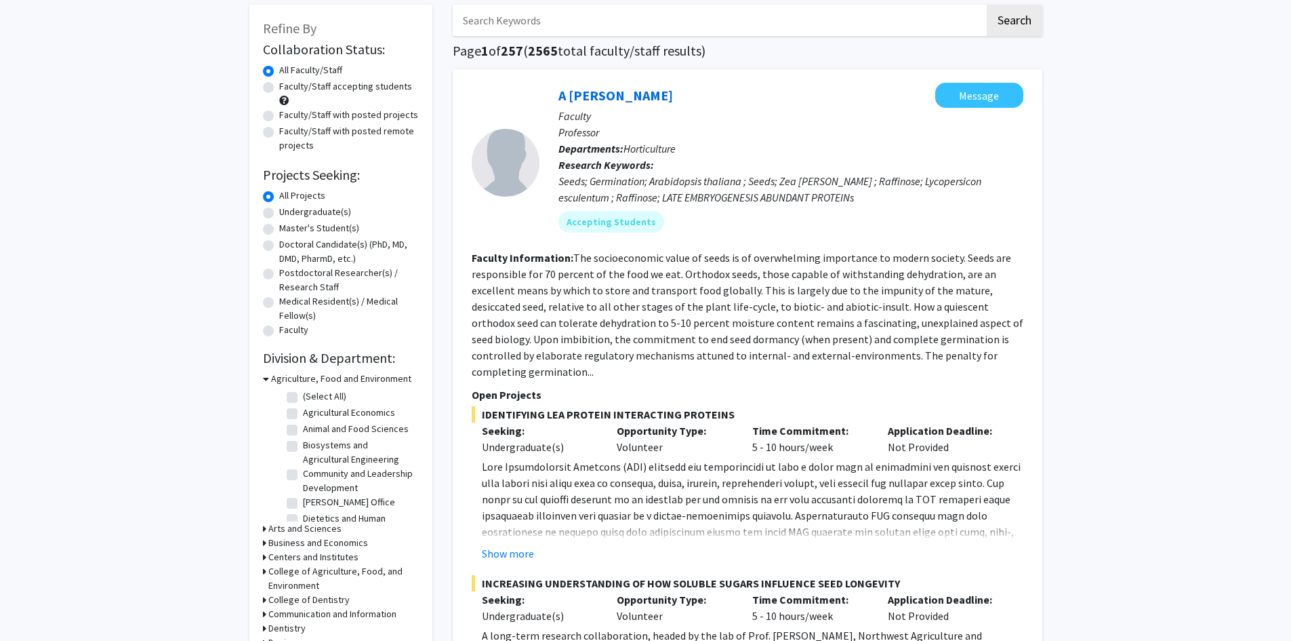 The height and width of the screenshot is (641, 1291). I want to click on h2: Collaboration Status:, so click(341, 49).